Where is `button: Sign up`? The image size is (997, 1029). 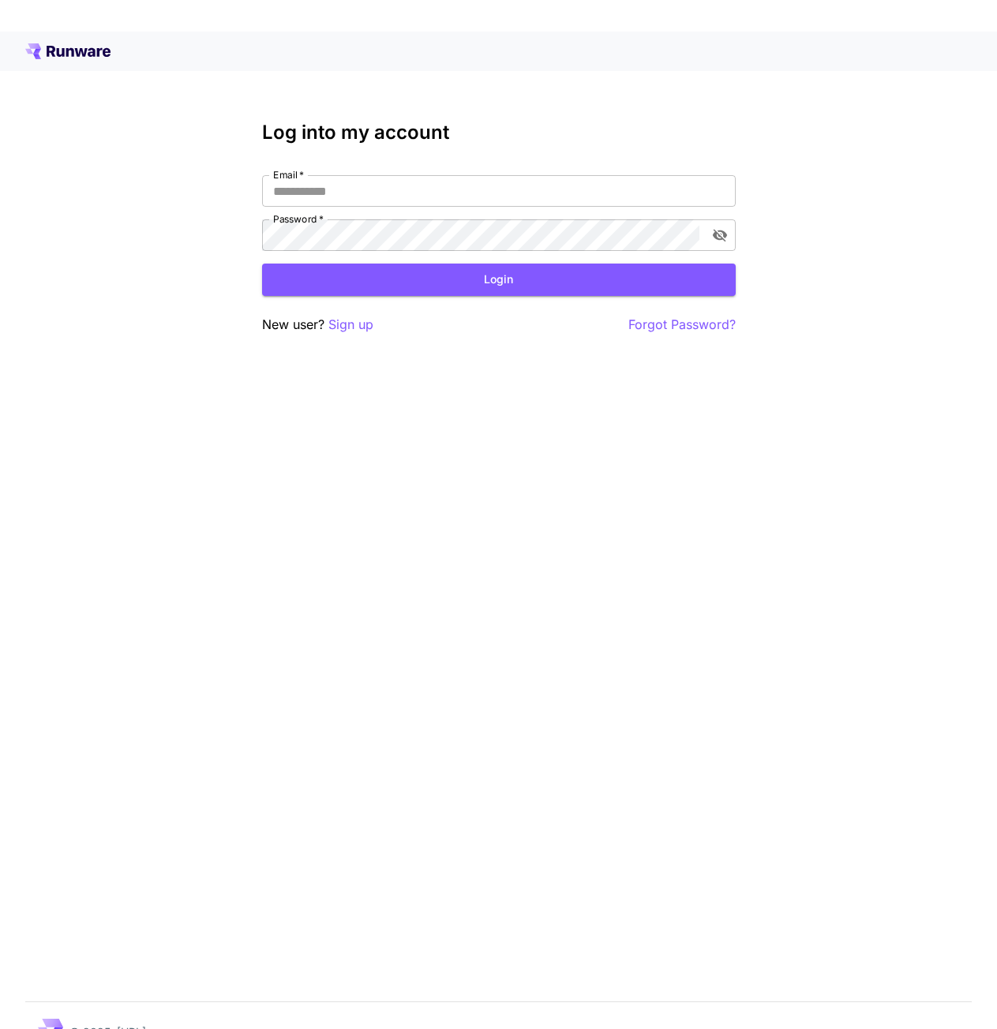 button: Sign up is located at coordinates (350, 324).